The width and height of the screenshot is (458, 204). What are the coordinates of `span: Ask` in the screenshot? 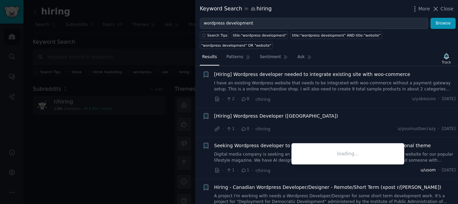 It's located at (301, 57).